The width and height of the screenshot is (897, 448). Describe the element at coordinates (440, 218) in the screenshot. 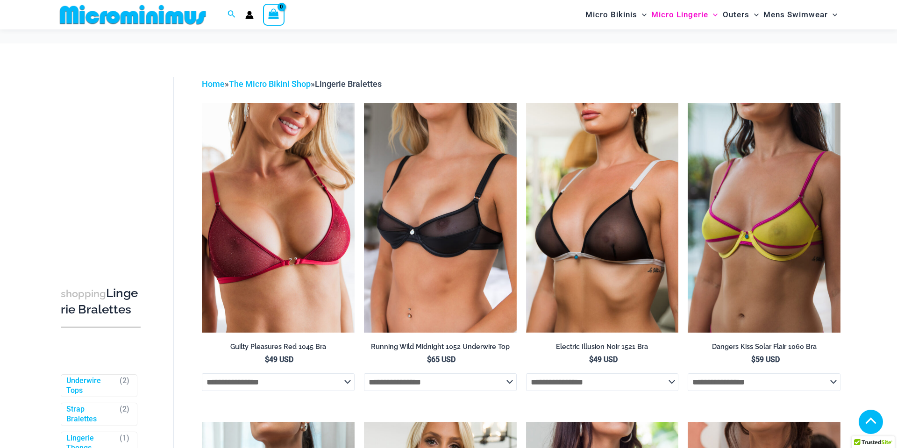

I see `a: Running Wild Midnight 1052 Top 01Running Wild Midnight 1052 Top 6052 Bottom 06Running Wild Midnig...` at that location.